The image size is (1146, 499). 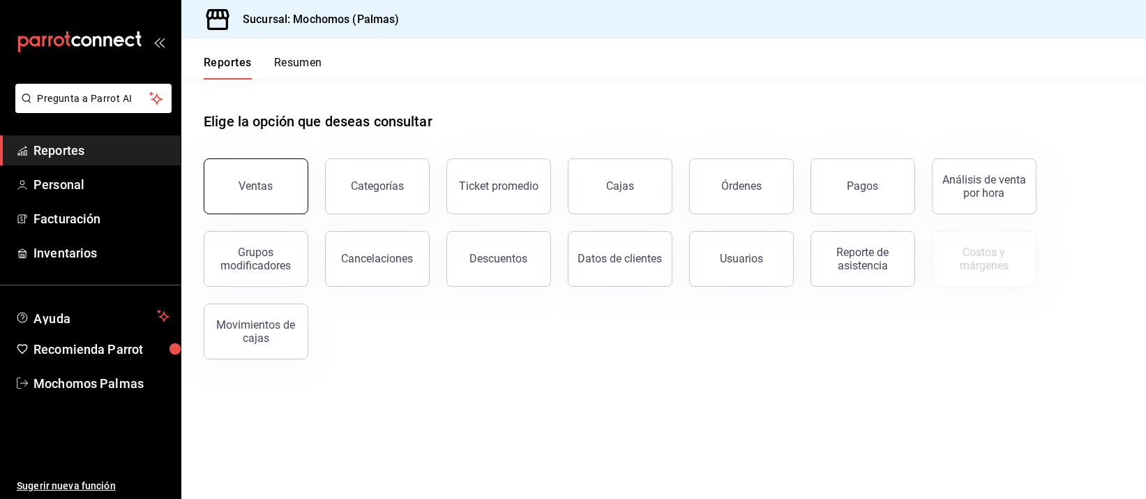 I want to click on div: Grupos modificadores, so click(x=256, y=259).